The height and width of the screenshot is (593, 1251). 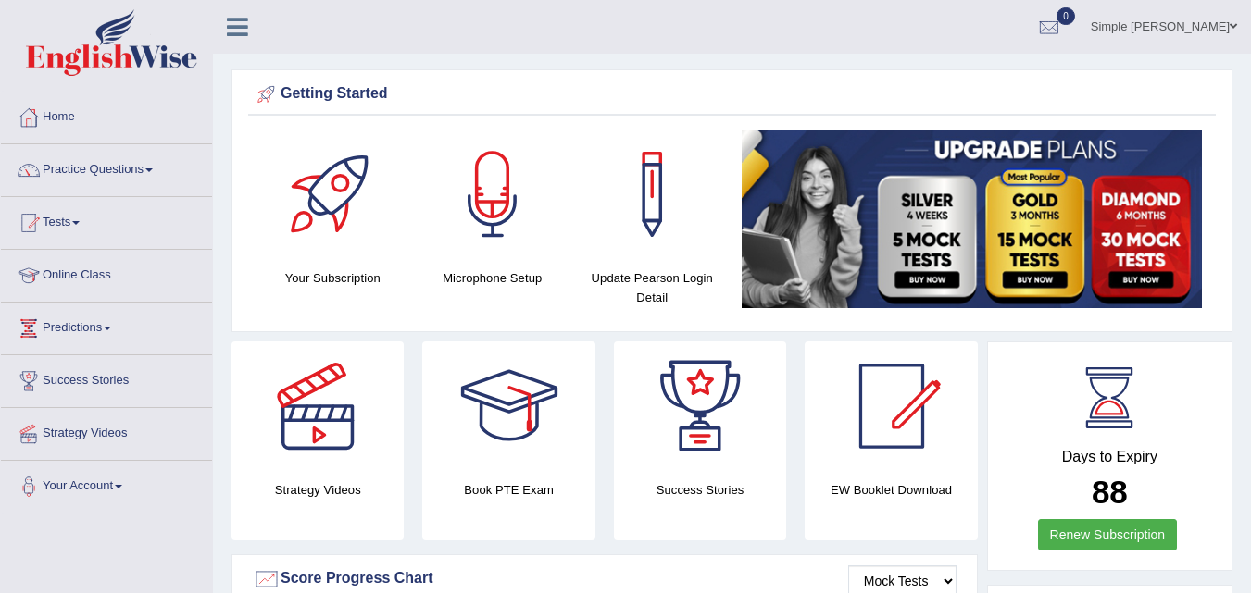 What do you see at coordinates (731, 94) in the screenshot?
I see `div: Getting Started` at bounding box center [731, 94].